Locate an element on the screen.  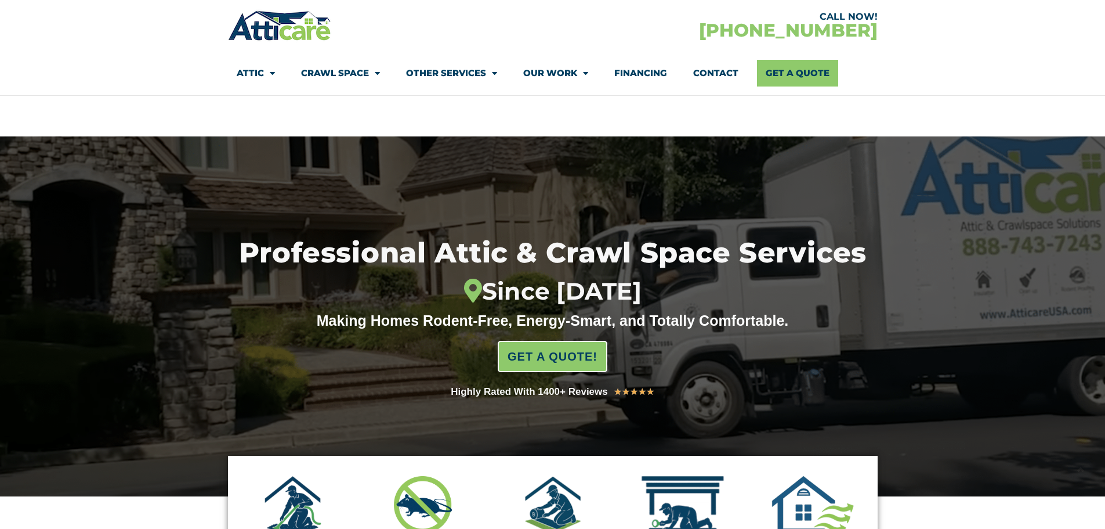
a: Get A Quote is located at coordinates (798, 73).